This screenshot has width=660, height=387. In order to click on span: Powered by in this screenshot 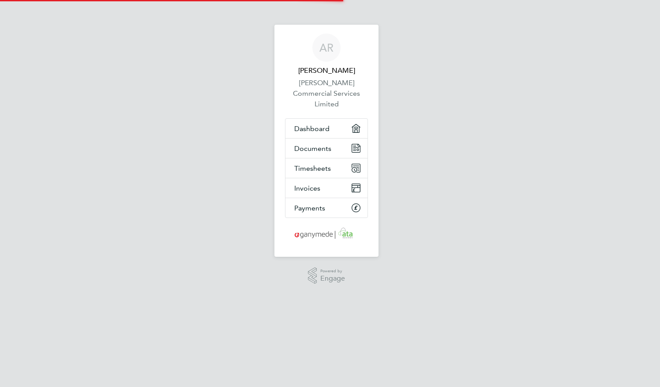, I will do `click(333, 271)`.